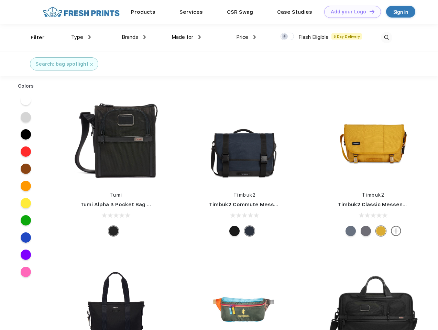 This screenshot has height=330, width=438. What do you see at coordinates (381, 205) in the screenshot?
I see `a: Timbuk2 Classic Messenger Bag` at bounding box center [381, 205].